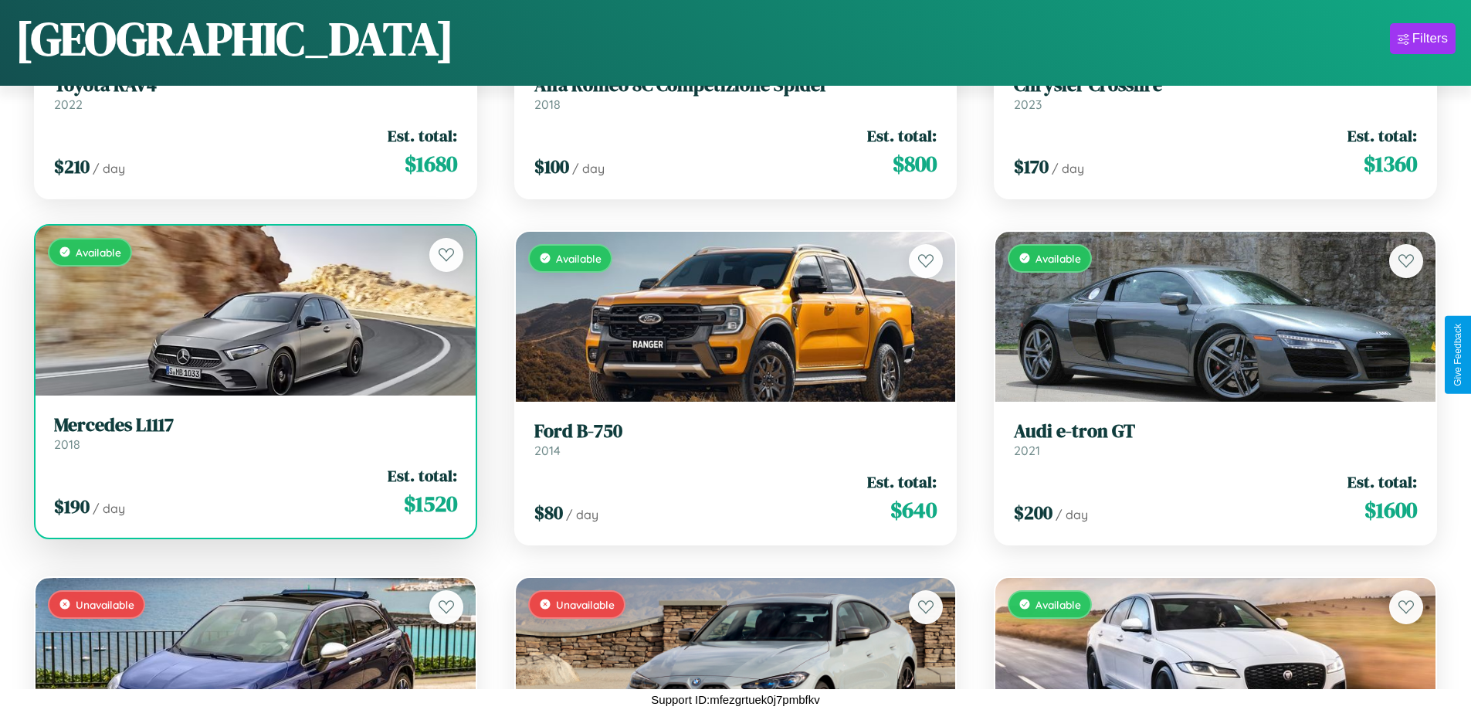  I want to click on a: Alfa Romeo 8C Competizione Spider2018, so click(736, 93).